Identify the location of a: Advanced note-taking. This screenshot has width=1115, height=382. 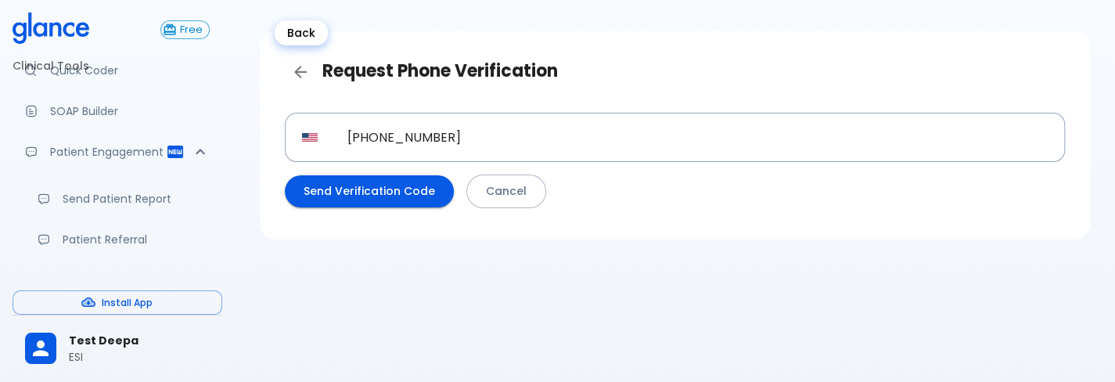
(117, 286).